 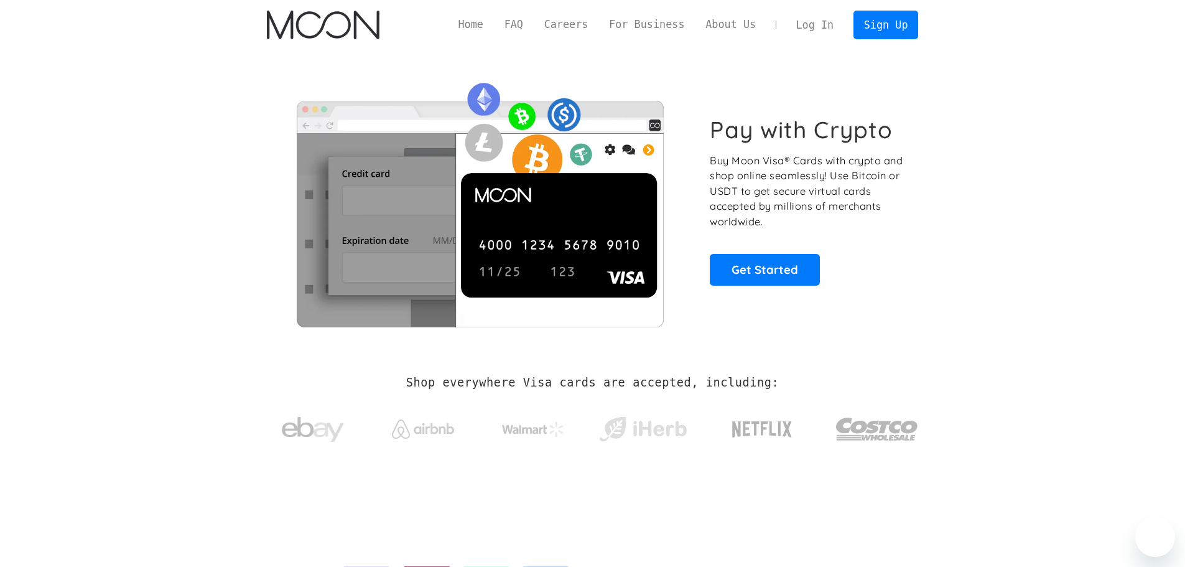 What do you see at coordinates (423, 429) in the screenshot?
I see `img: Airbnb` at bounding box center [423, 429].